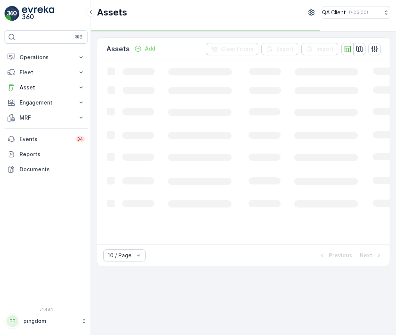  What do you see at coordinates (334, 12) in the screenshot?
I see `p: QA Client` at bounding box center [334, 12].